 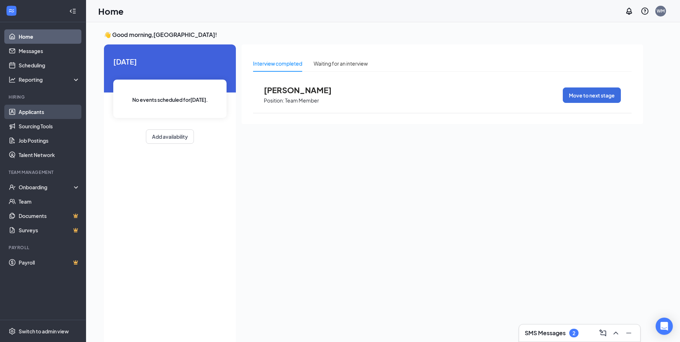 I want to click on div: Onboarding, so click(x=46, y=187).